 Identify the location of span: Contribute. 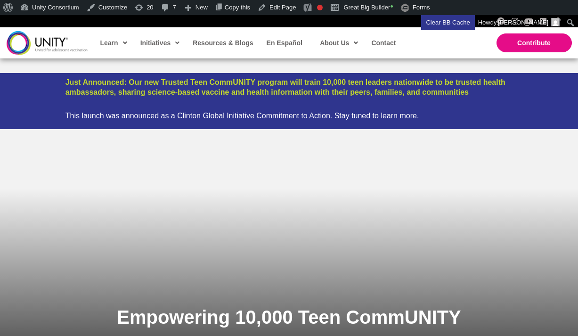
(534, 43).